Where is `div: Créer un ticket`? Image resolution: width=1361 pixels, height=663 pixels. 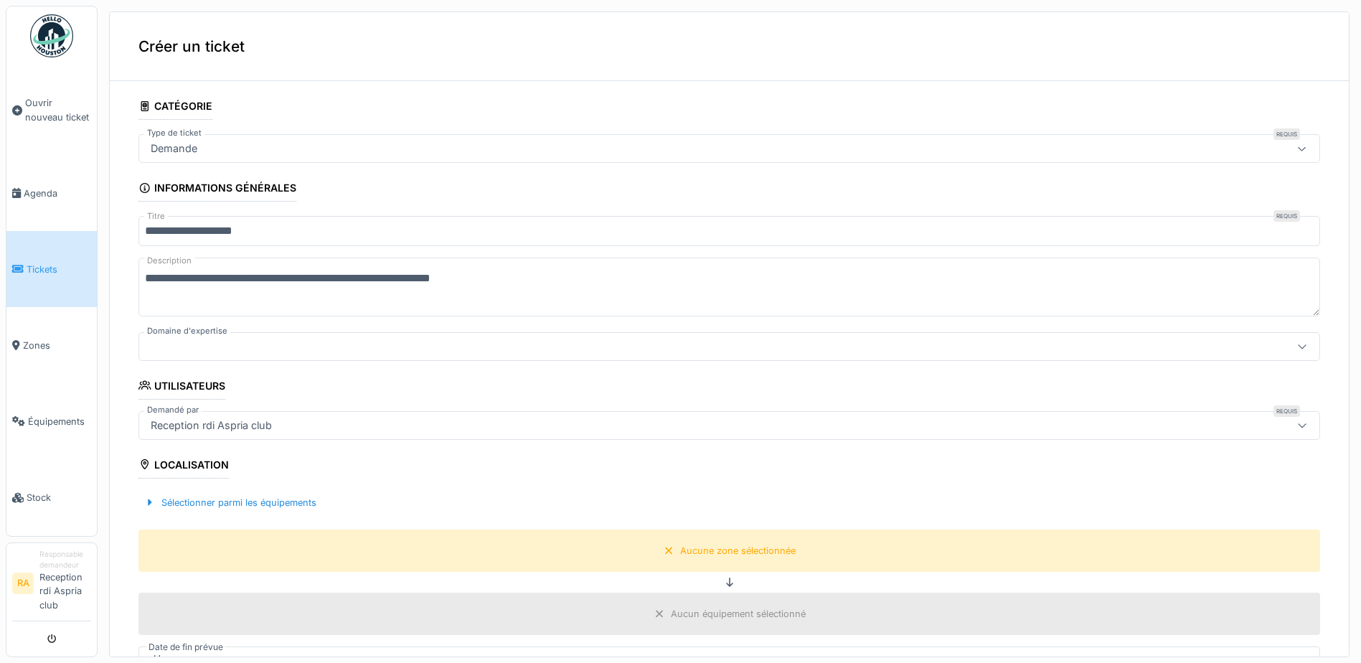 div: Créer un ticket is located at coordinates (729, 47).